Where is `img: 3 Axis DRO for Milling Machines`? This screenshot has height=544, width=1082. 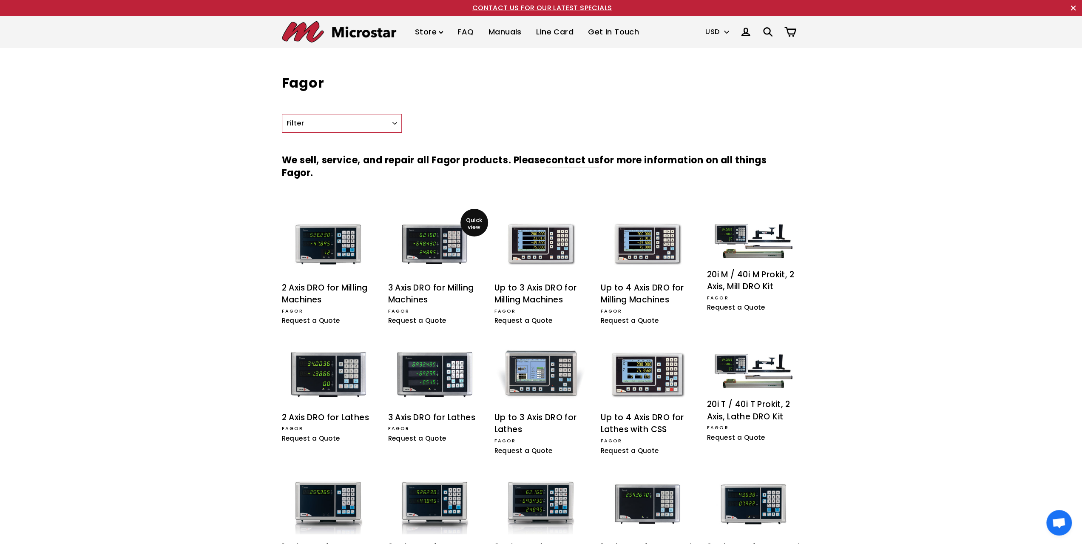 img: 3 Axis DRO for Milling Machines is located at coordinates (435, 245).